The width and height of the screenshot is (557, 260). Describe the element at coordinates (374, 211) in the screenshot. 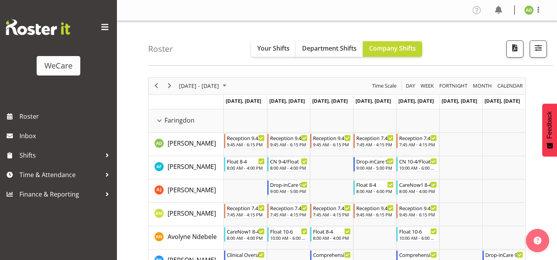

I see `div: Antonia Mao"s event - Reception 9.45-6.15 Begin From Thursday, October 9, 2025 at 9:45:00 AM GMT+...` at that location.